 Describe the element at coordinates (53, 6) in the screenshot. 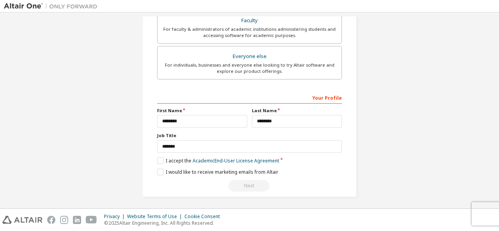

I see `img: Altair One` at that location.